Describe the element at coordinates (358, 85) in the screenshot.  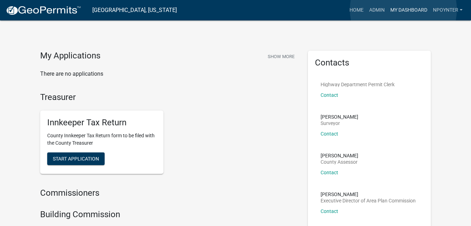
I see `p: Highway Department Permit Clerk` at that location.